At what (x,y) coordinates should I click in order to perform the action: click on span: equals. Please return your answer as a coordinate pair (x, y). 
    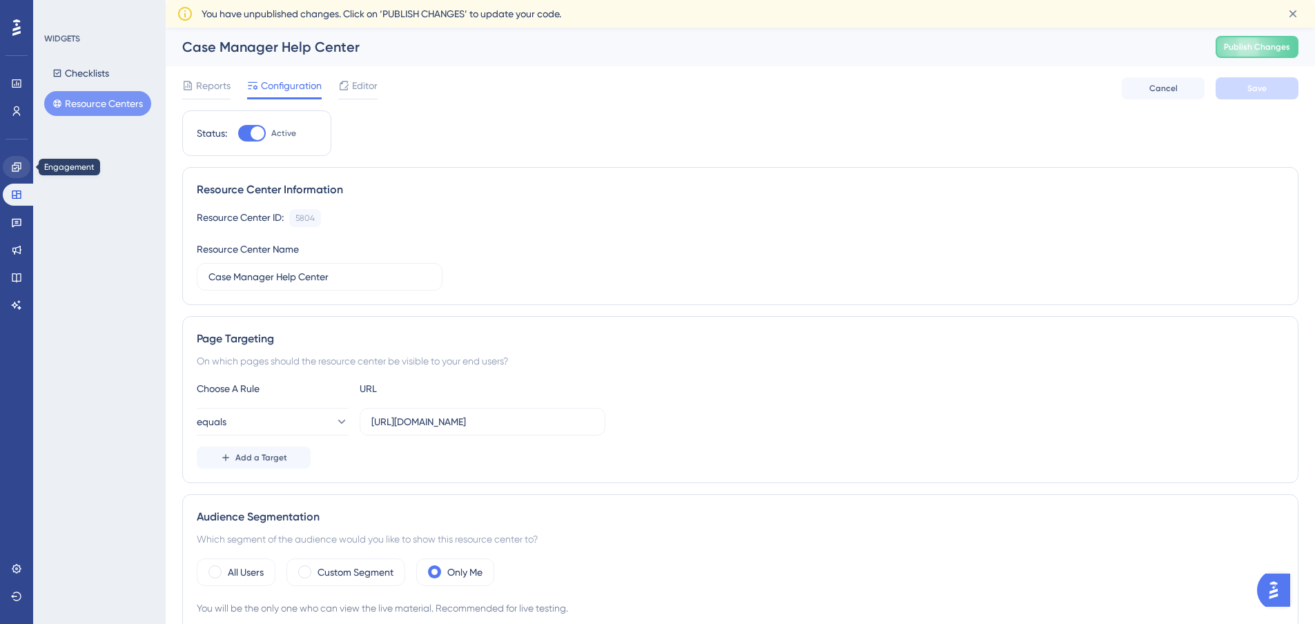
    Looking at the image, I should click on (211, 422).